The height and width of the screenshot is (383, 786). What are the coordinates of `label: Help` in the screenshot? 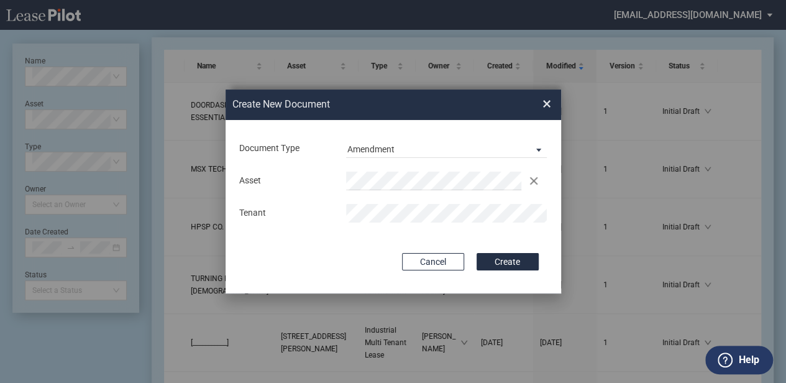 It's located at (748, 360).